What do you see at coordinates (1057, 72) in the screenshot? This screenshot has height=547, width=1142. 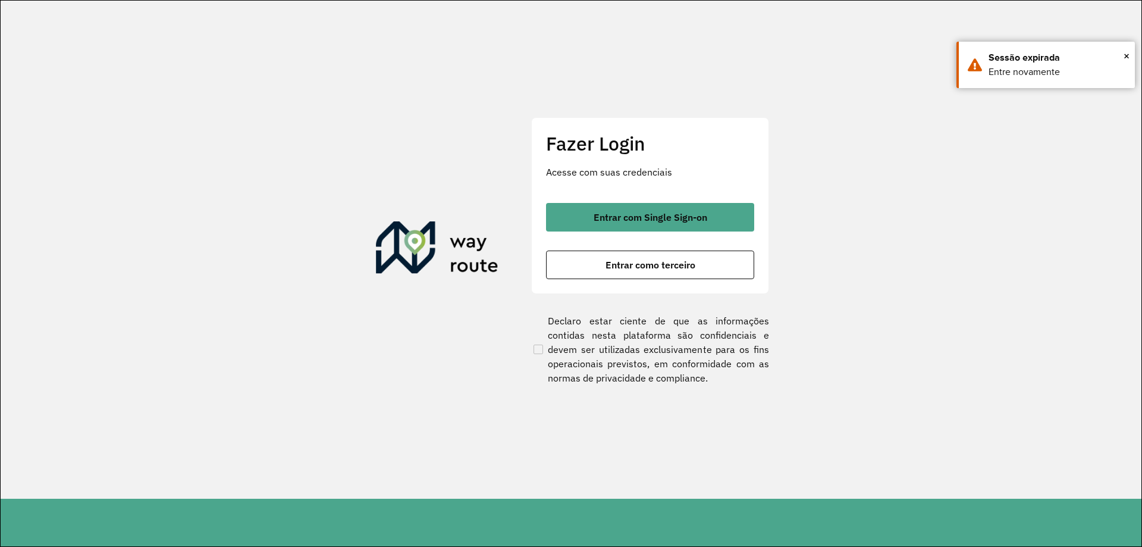 I see `div: Entre novamente` at bounding box center [1057, 72].